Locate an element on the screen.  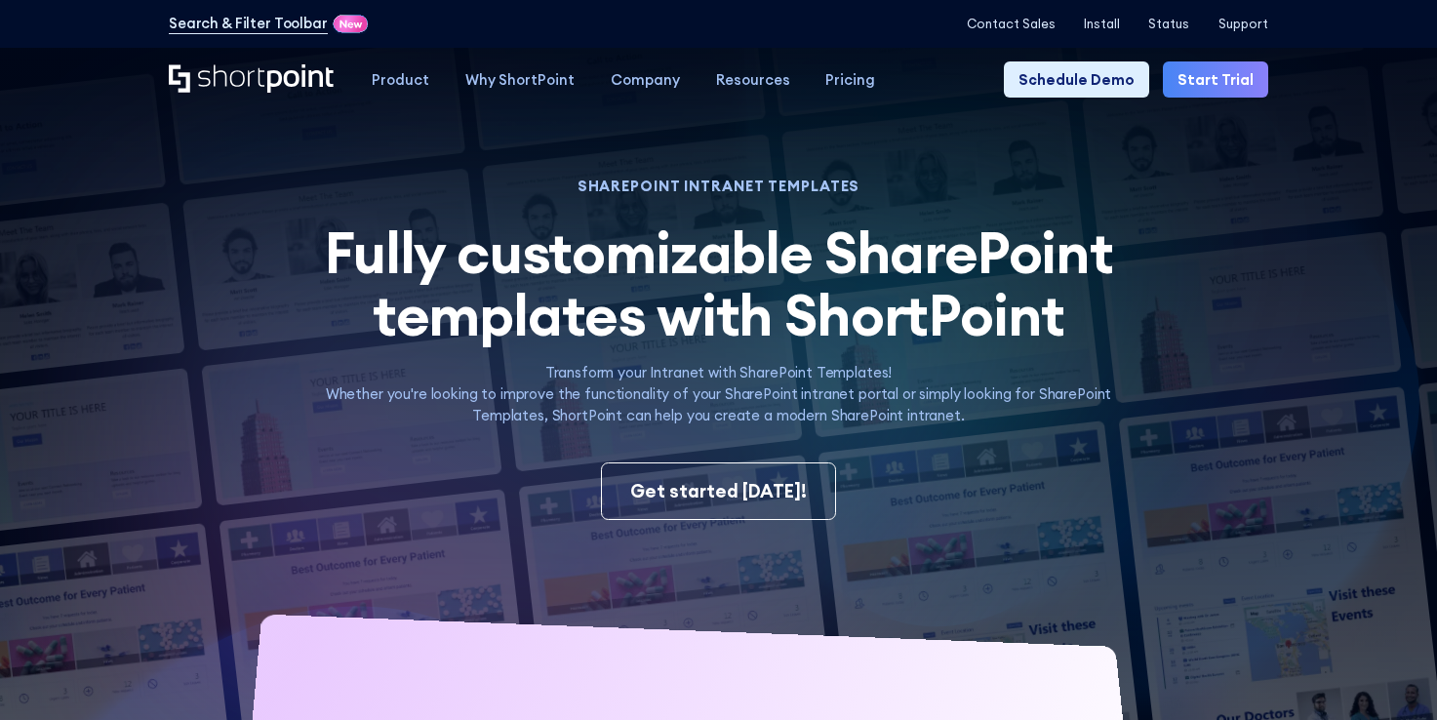
a: Resources is located at coordinates (752, 79).